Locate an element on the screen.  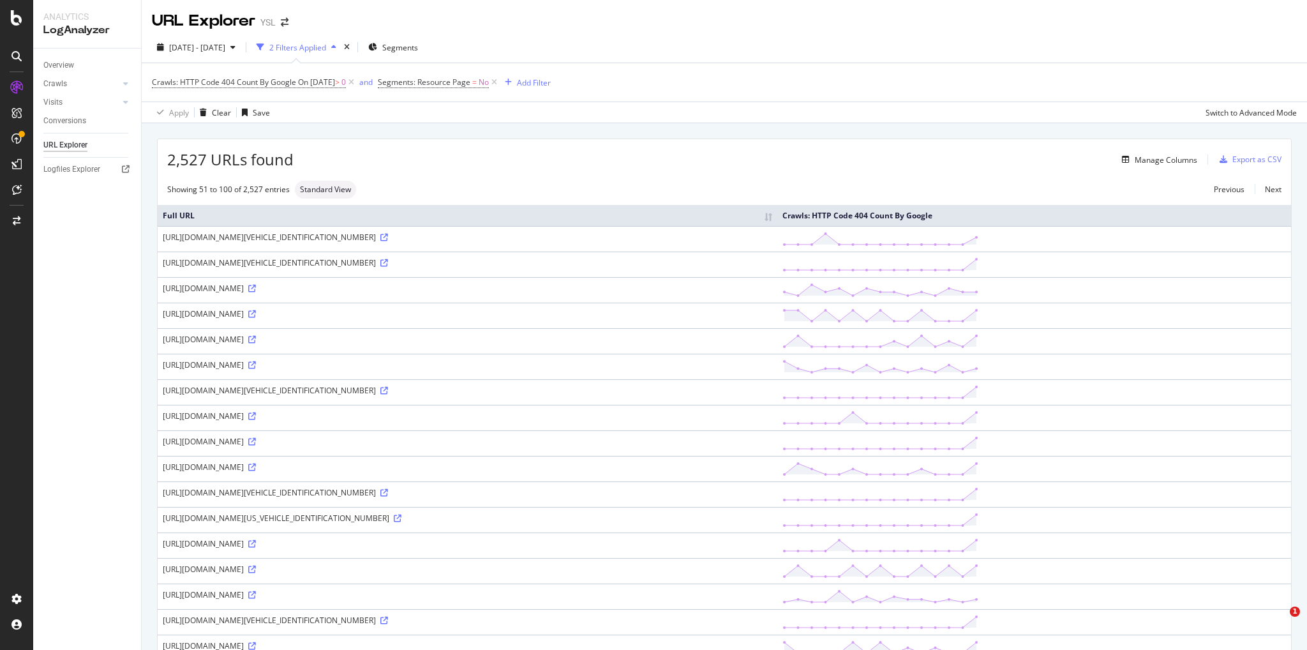
div: Add Filter is located at coordinates (534, 82).